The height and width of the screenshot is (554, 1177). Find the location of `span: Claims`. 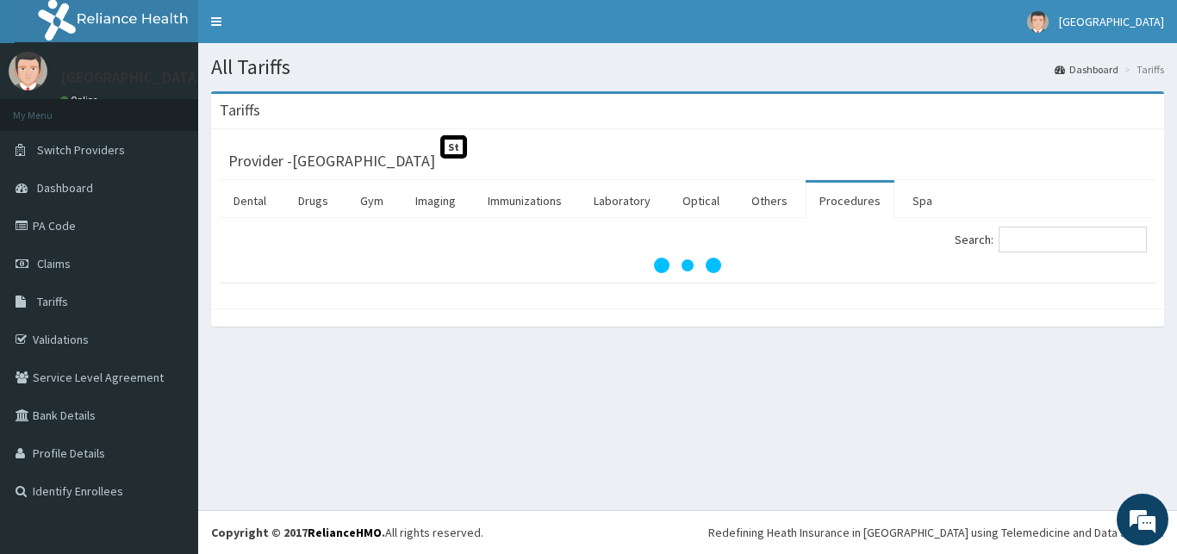

span: Claims is located at coordinates (53, 264).